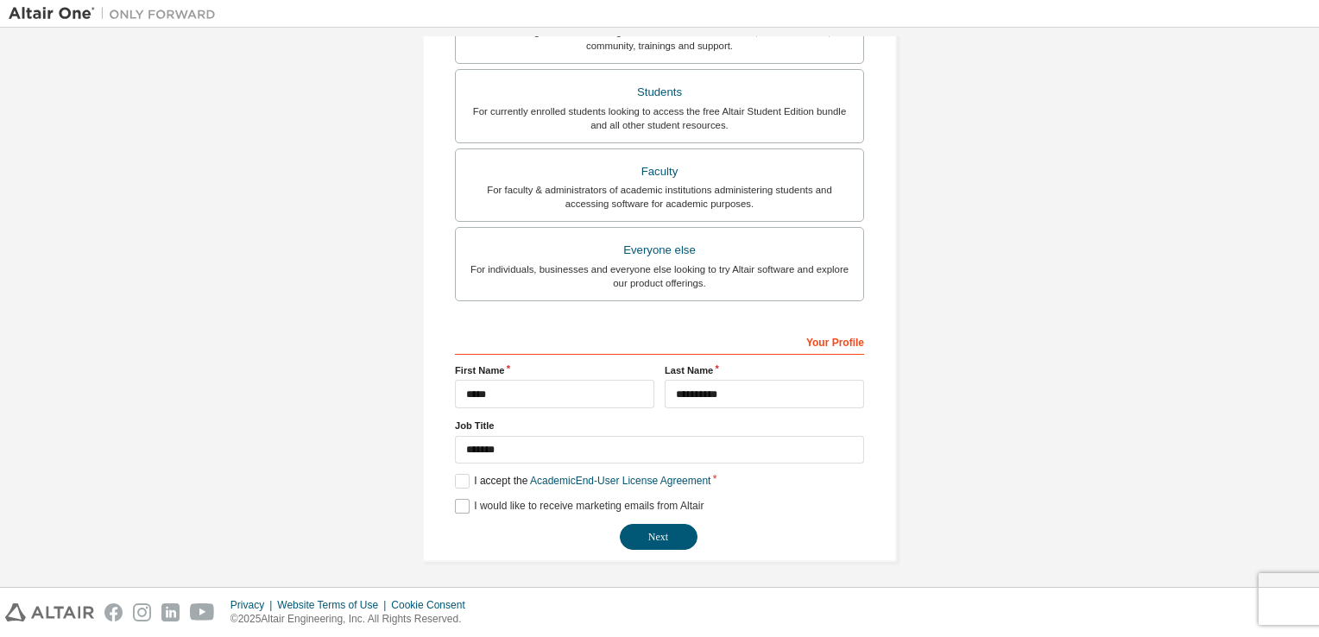 This screenshot has height=637, width=1319. What do you see at coordinates (660, 92) in the screenshot?
I see `div: Students` at bounding box center [660, 92].